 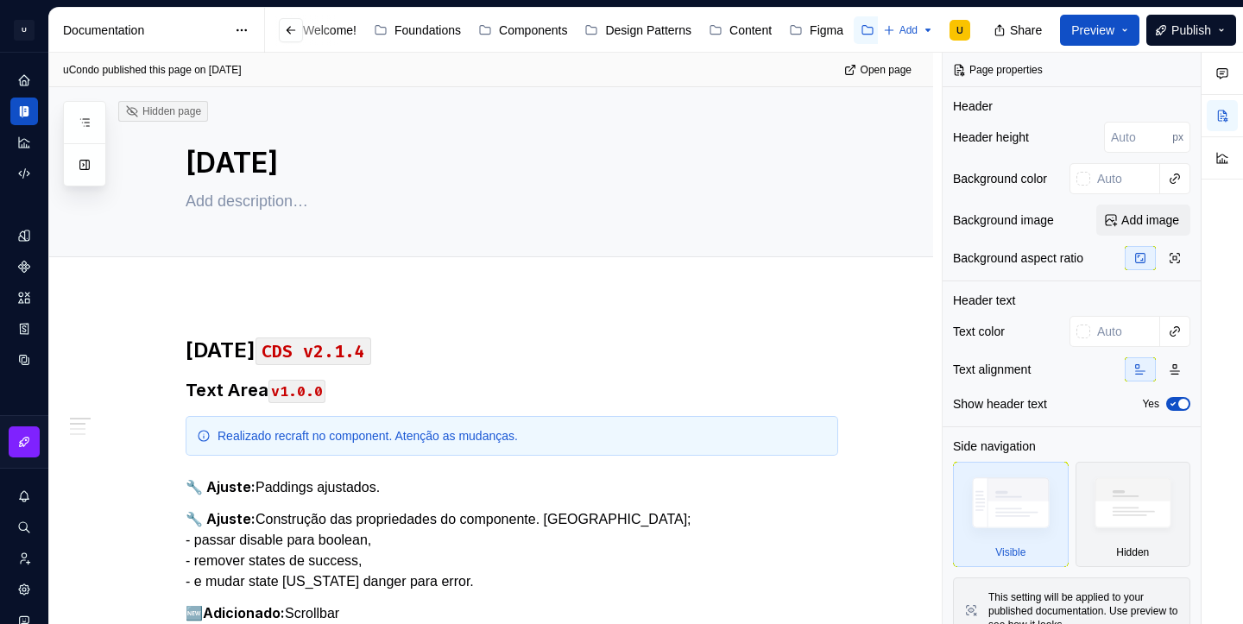 I want to click on a: Home, so click(x=24, y=80).